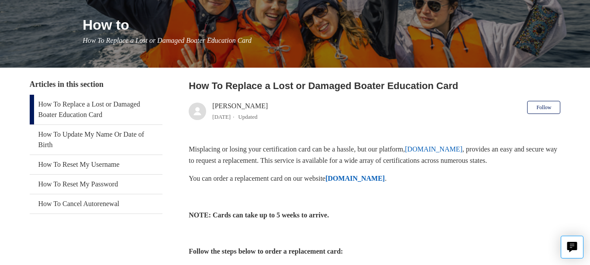 The height and width of the screenshot is (265, 590). I want to click on li: Updated, so click(248, 117).